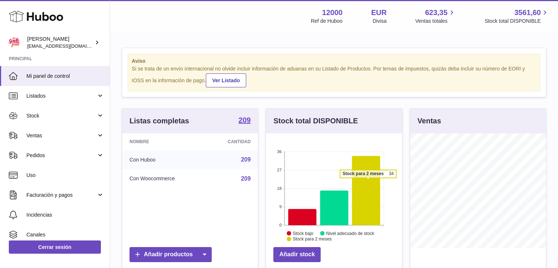 The image size is (558, 268). Describe the element at coordinates (14, 43) in the screenshot. I see `img: mar@ensuelofirme.com` at that location.